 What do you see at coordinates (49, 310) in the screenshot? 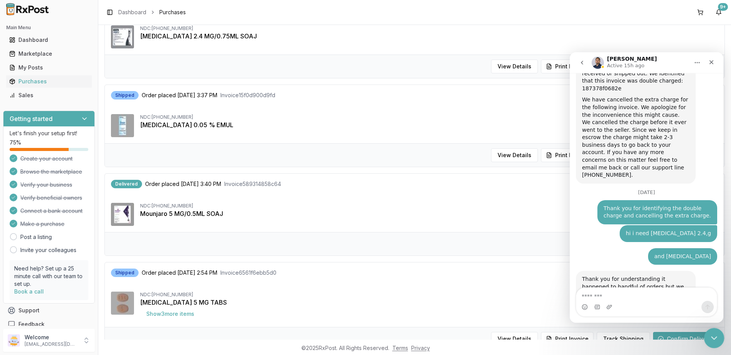
I see `button: Support` at bounding box center [49, 310].